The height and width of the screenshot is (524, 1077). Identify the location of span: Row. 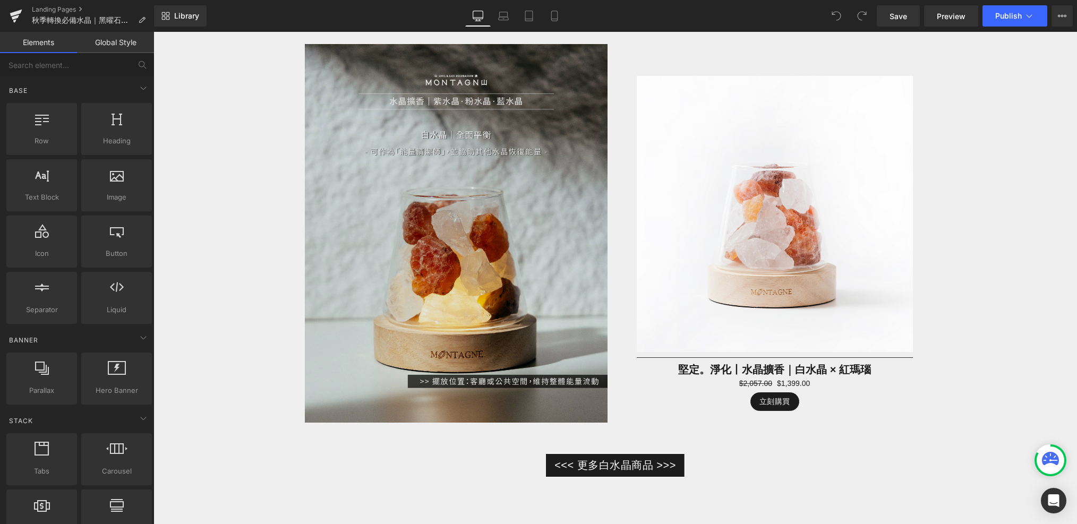
(41, 141).